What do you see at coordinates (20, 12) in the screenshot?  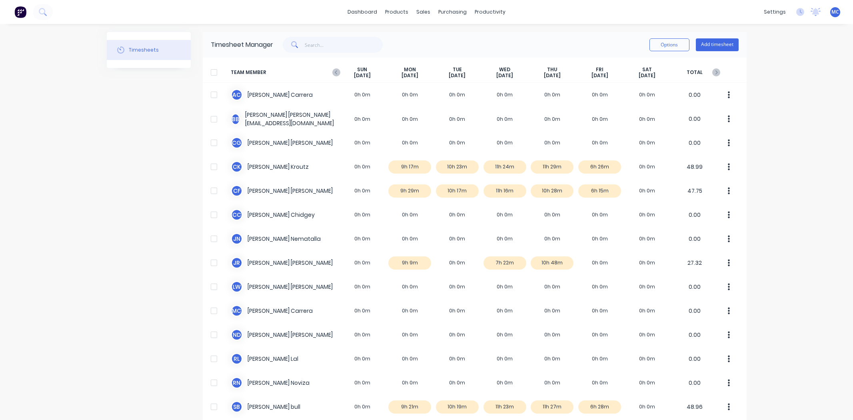 I see `img: Factory` at bounding box center [20, 12].